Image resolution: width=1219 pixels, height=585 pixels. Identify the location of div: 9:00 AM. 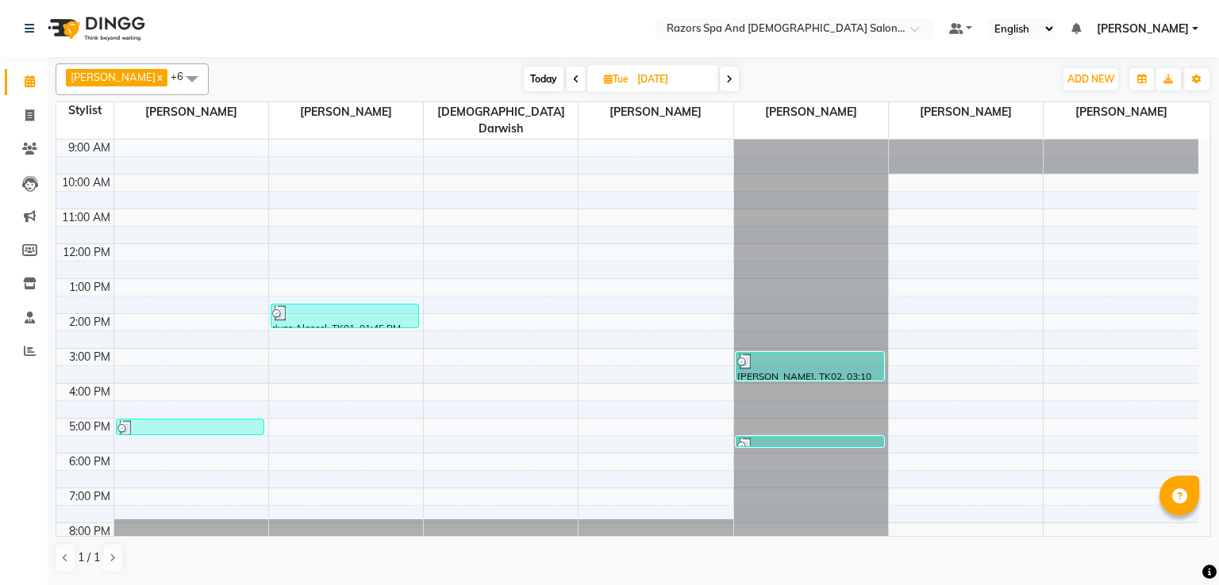
(89, 148).